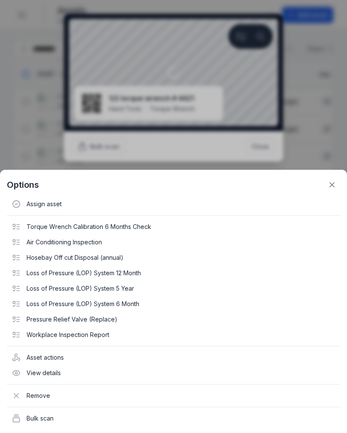 Image resolution: width=347 pixels, height=433 pixels. What do you see at coordinates (174, 419) in the screenshot?
I see `div: Bulk scan` at bounding box center [174, 419].